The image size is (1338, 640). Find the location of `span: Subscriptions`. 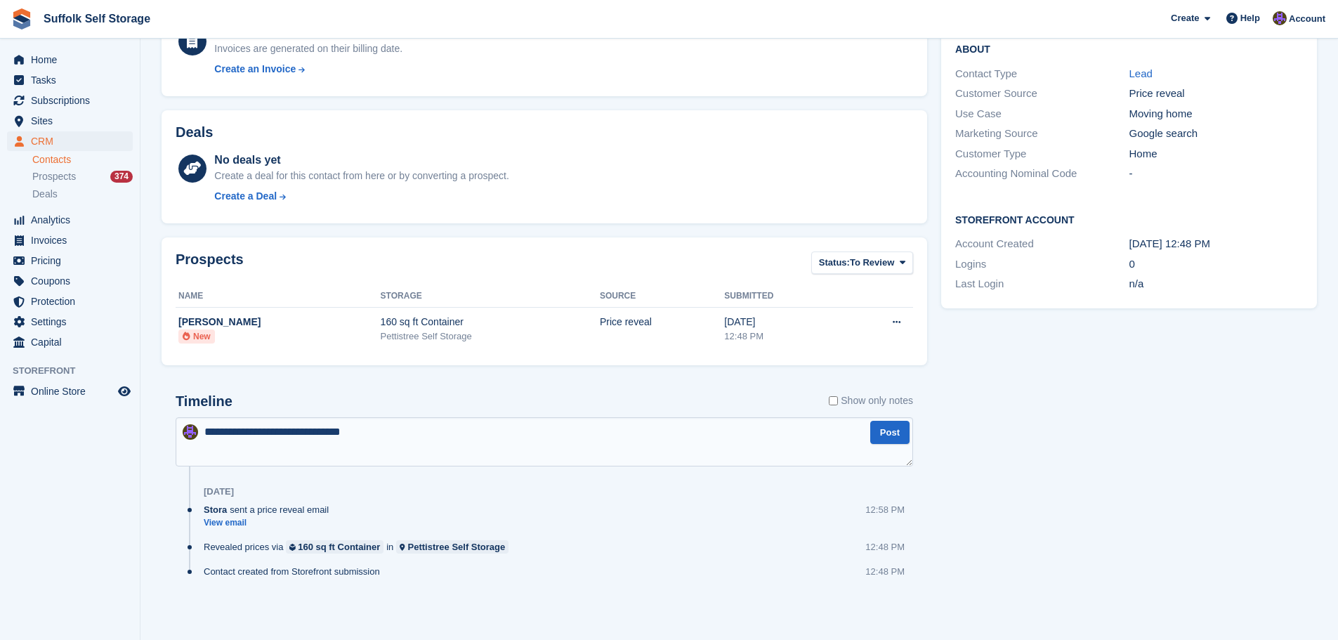

span: Subscriptions is located at coordinates (73, 100).